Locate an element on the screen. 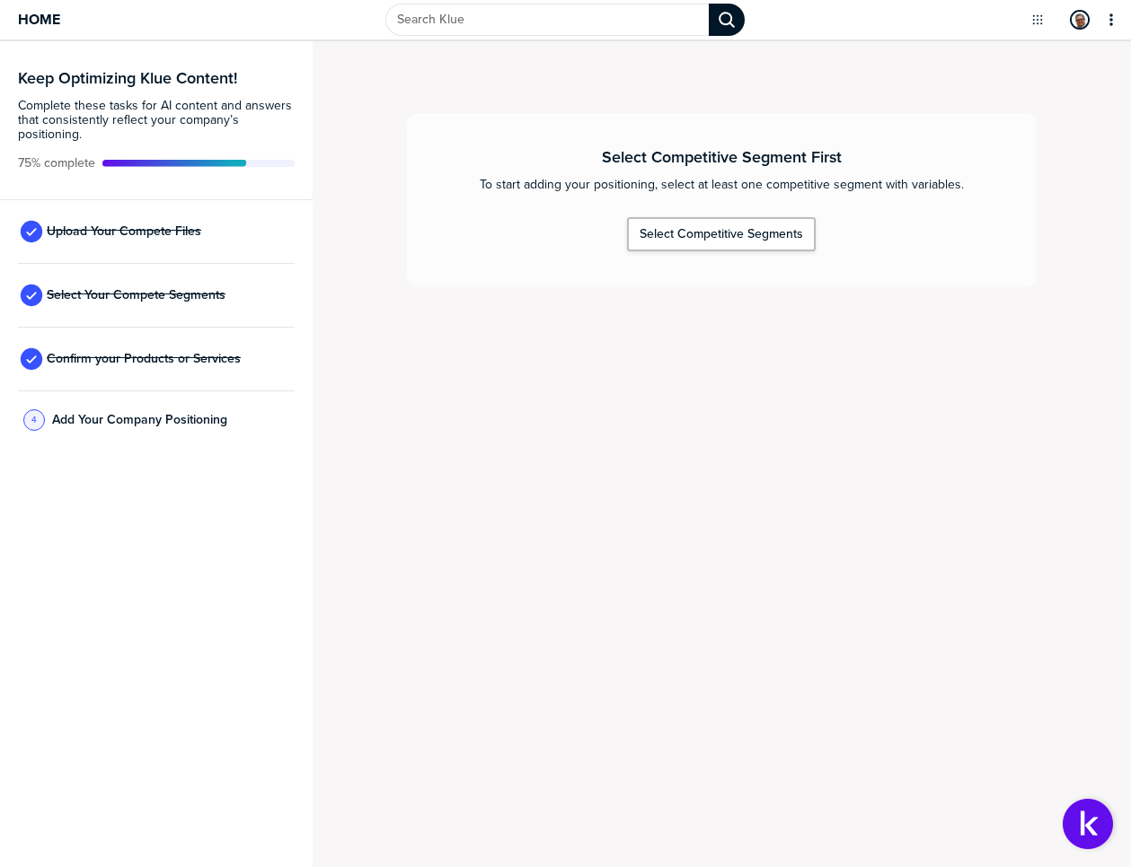 This screenshot has width=1131, height=867. a: Edit Profile is located at coordinates (1079, 20).